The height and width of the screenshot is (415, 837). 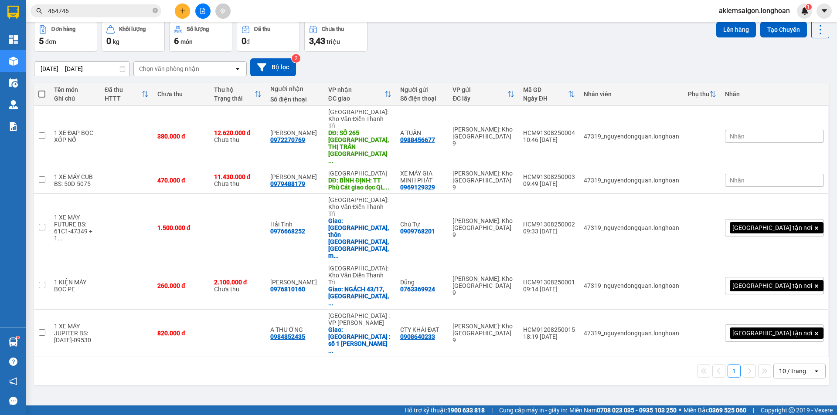 I want to click on div: Chú Tự, so click(x=422, y=224).